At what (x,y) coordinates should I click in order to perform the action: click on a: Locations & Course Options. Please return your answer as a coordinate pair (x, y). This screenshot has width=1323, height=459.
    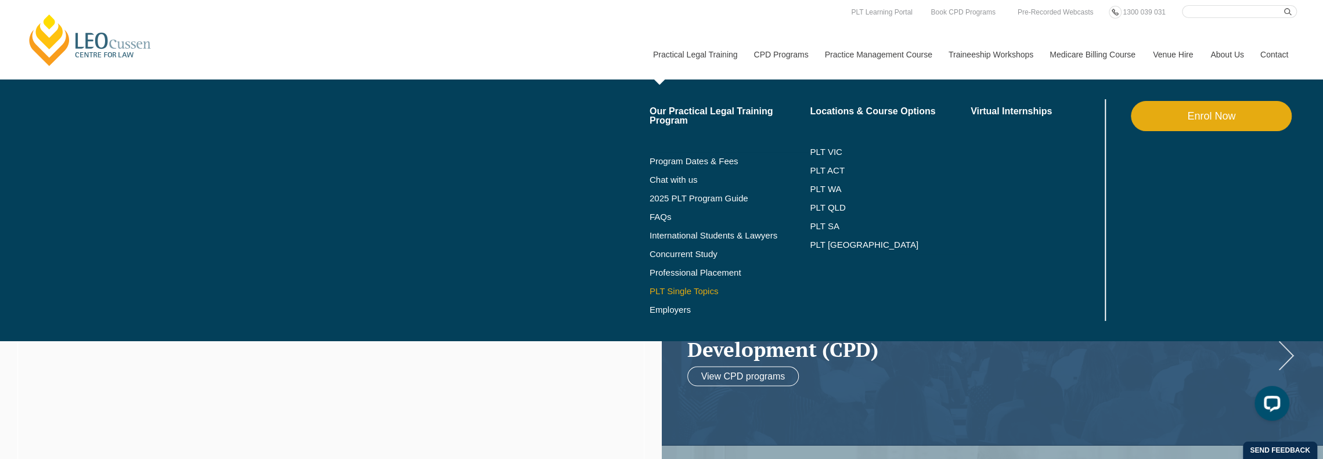
    Looking at the image, I should click on (890, 111).